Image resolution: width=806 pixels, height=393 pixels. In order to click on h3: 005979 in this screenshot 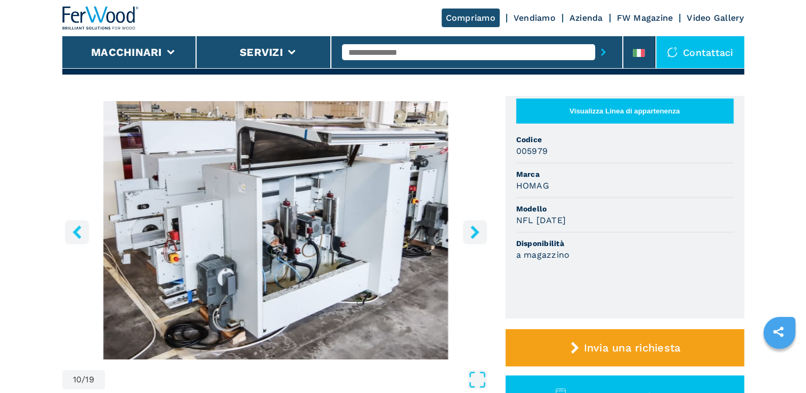, I will do `click(532, 151)`.